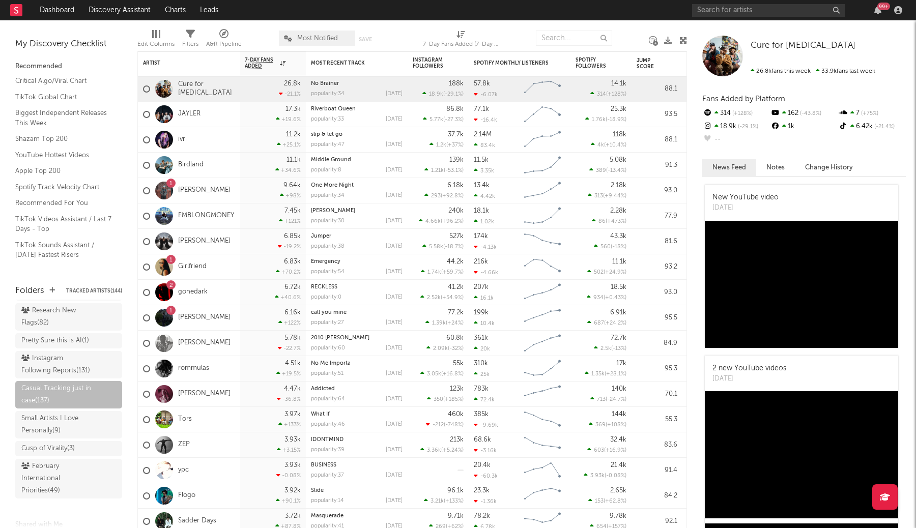 This screenshot has width=916, height=528. I want to click on span: Fans Added by Platform, so click(743, 99).